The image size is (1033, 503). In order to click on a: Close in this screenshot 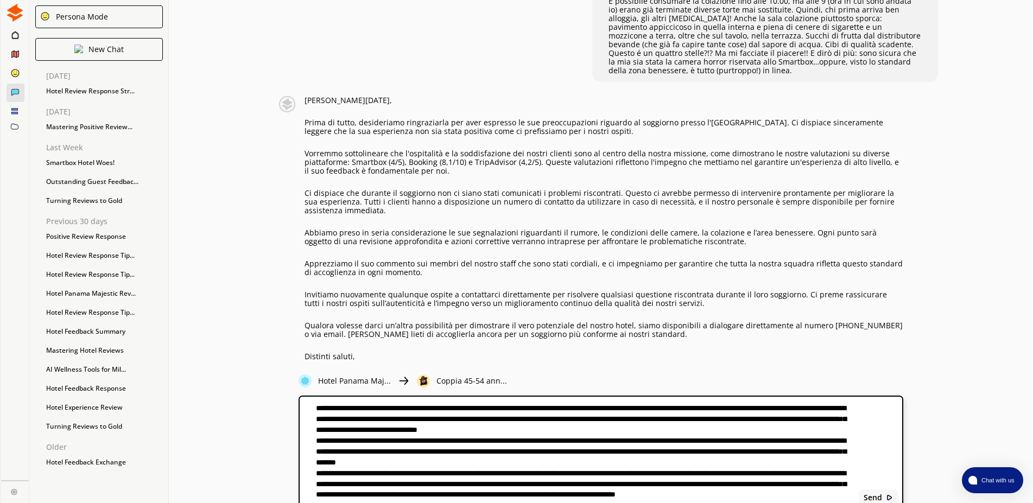, I will do `click(15, 490)`.